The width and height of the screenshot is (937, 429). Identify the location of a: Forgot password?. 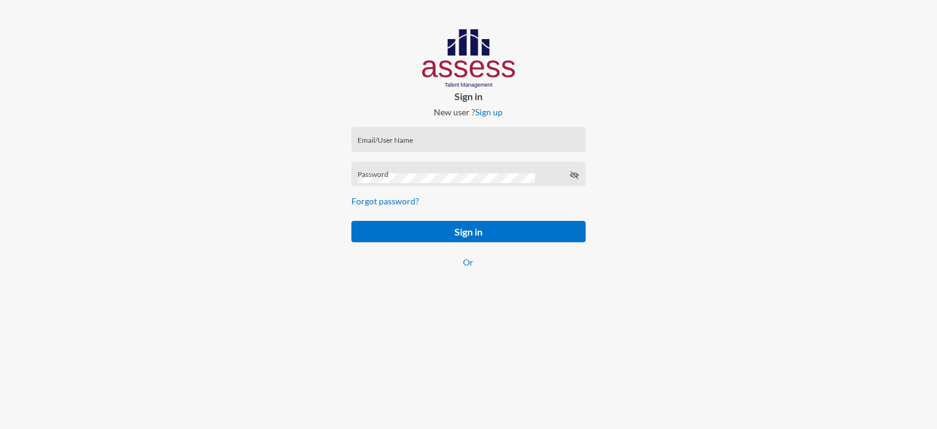
(385, 201).